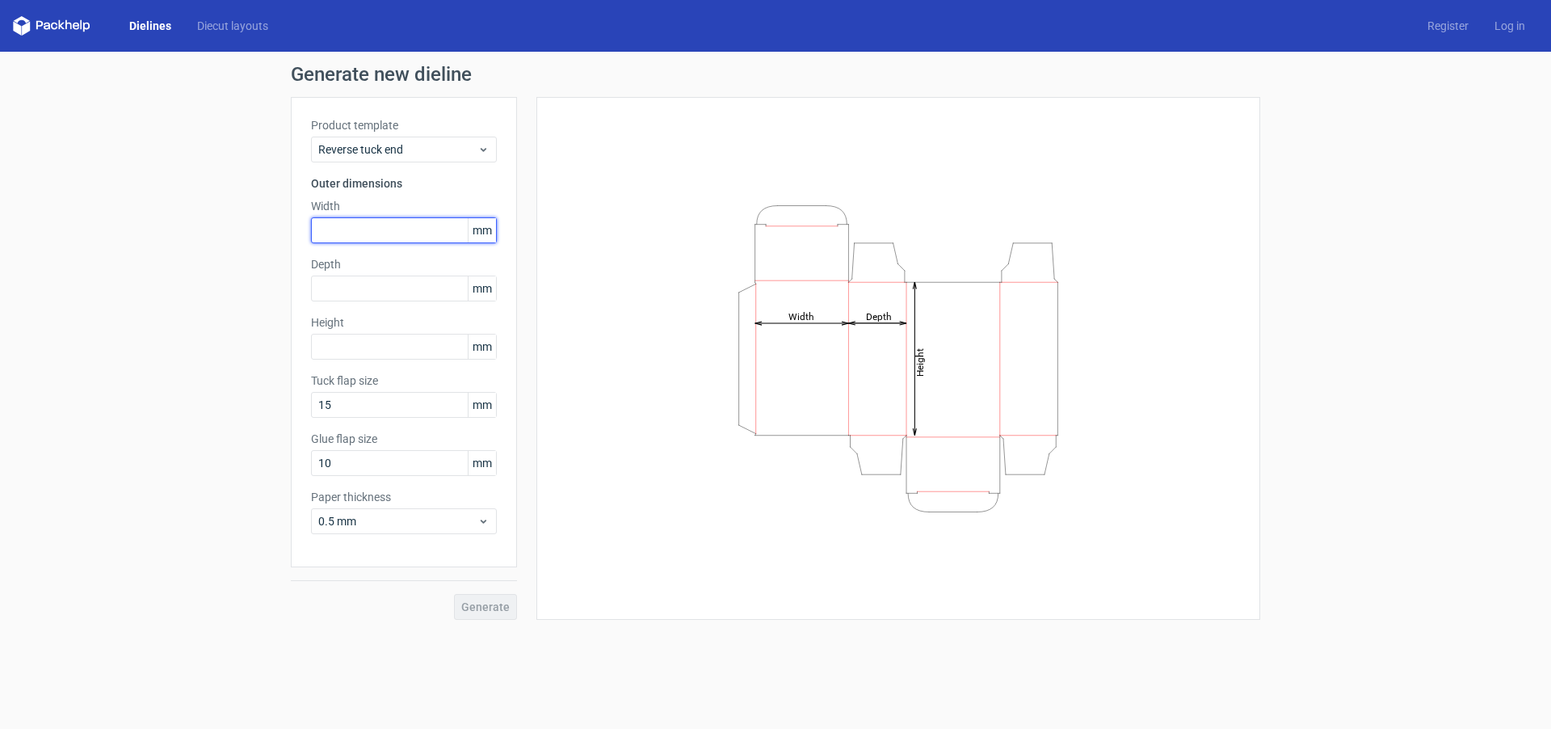 The image size is (1551, 729). What do you see at coordinates (404, 264) in the screenshot?
I see `label: Depth` at bounding box center [404, 264].